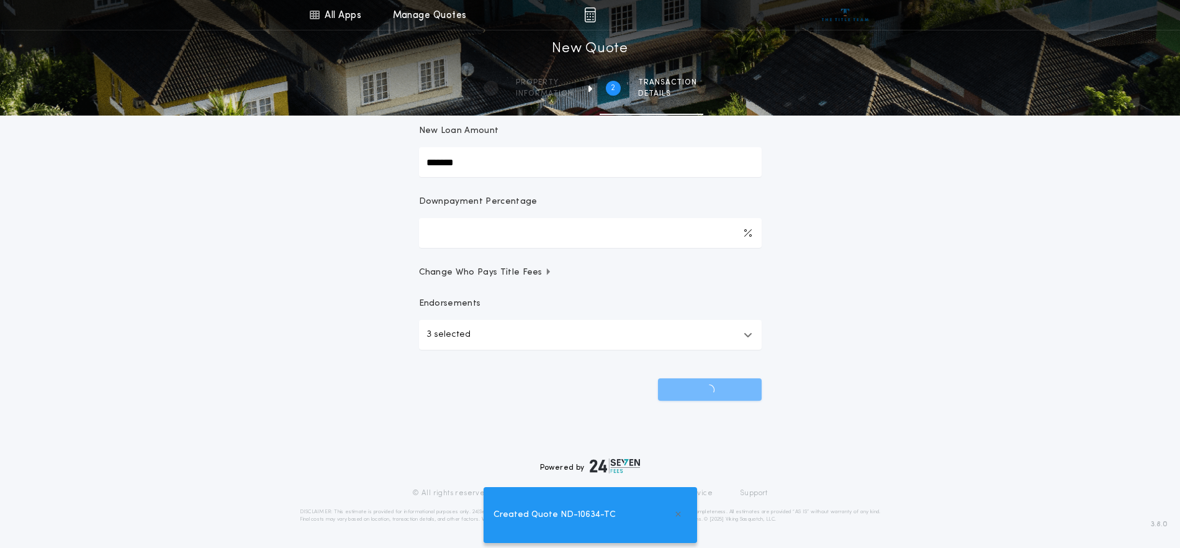  What do you see at coordinates (545, 94) in the screenshot?
I see `span: information` at bounding box center [545, 94].